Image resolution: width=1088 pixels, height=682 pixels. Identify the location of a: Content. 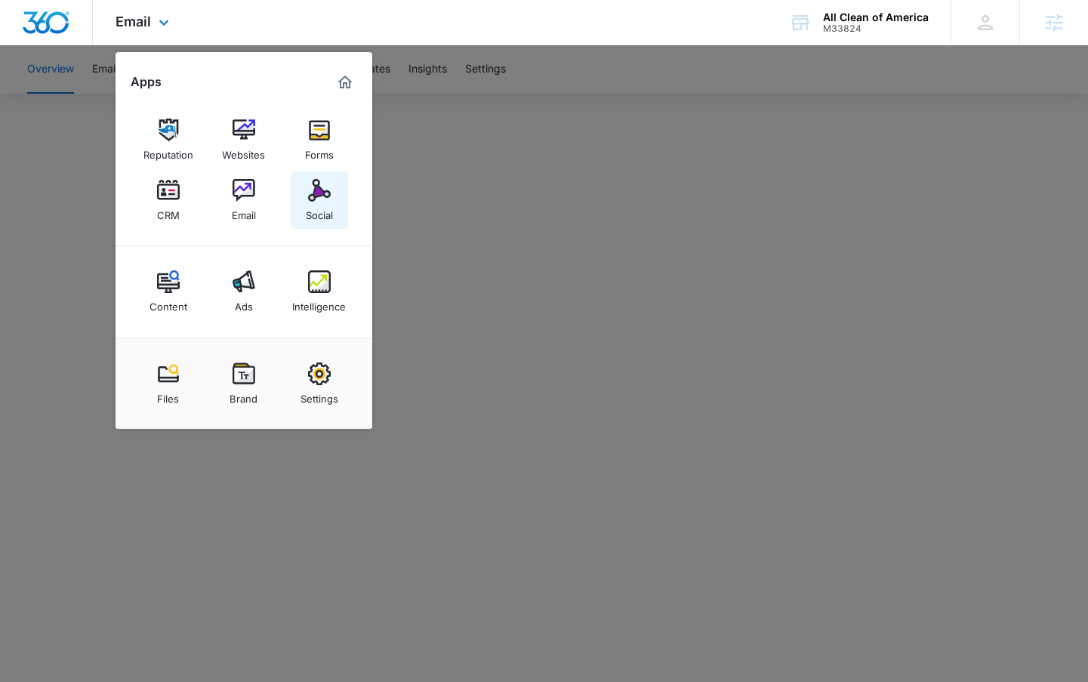
(168, 292).